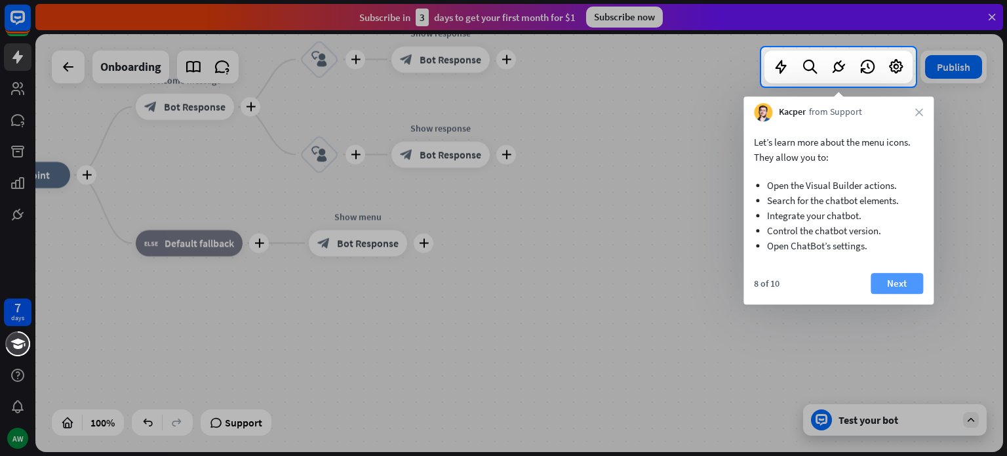 Image resolution: width=1007 pixels, height=456 pixels. Describe the element at coordinates (767, 283) in the screenshot. I see `div: 8 of 10` at that location.